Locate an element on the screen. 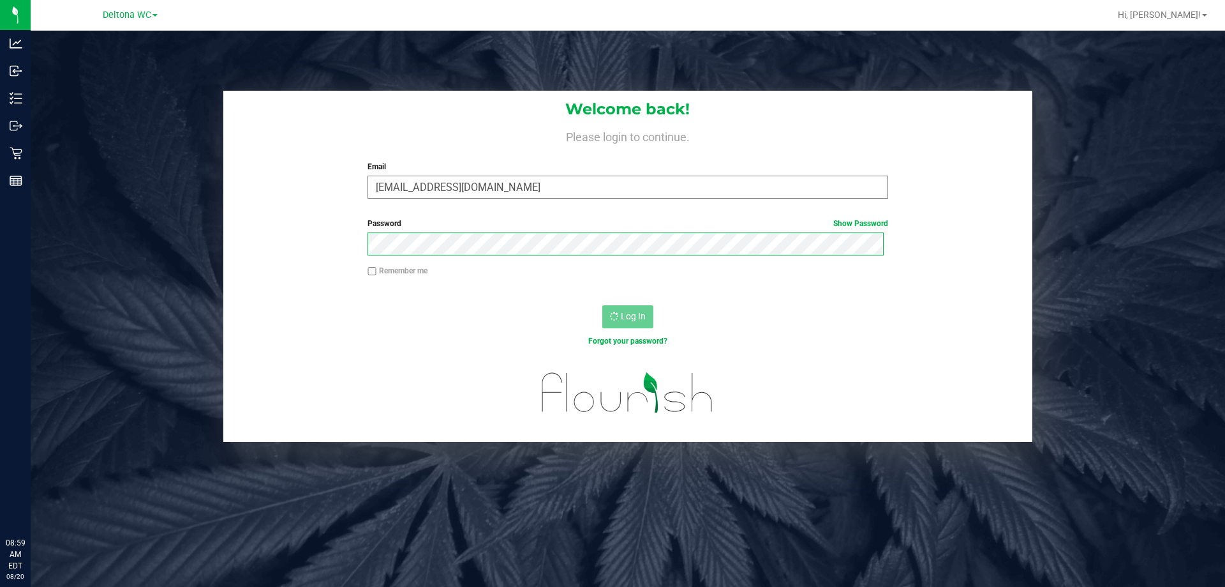  button: Log In is located at coordinates (628, 317).